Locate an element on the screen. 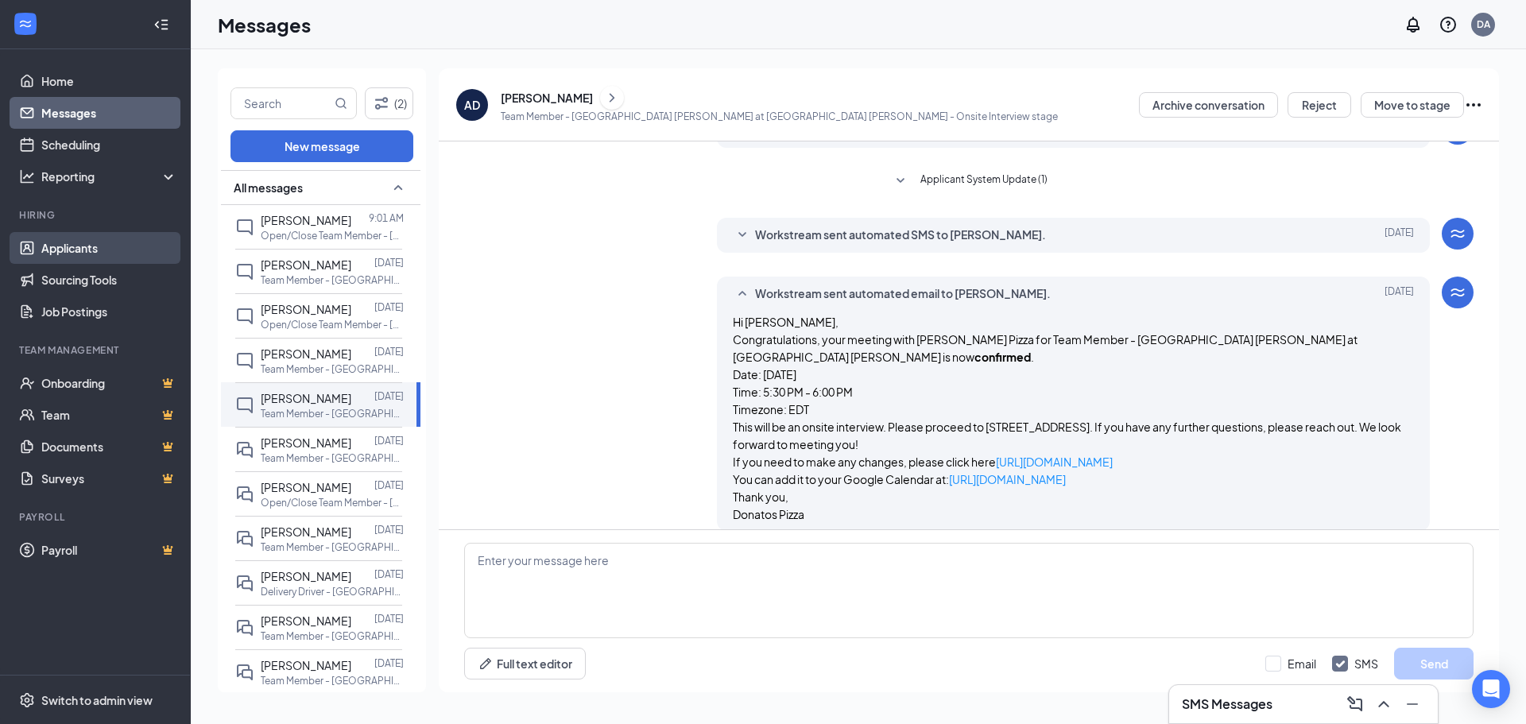  a: Job Postings is located at coordinates (109, 311).